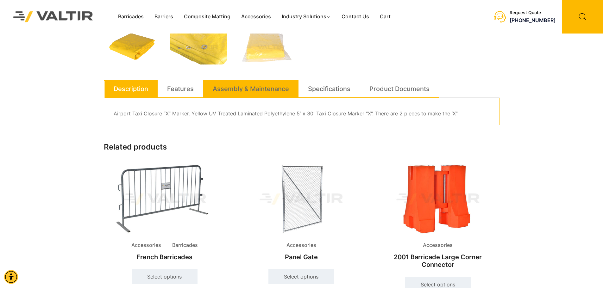 The width and height of the screenshot is (603, 288). I want to click on img: A folded yellow item packaged in clear plastic., so click(265, 47).